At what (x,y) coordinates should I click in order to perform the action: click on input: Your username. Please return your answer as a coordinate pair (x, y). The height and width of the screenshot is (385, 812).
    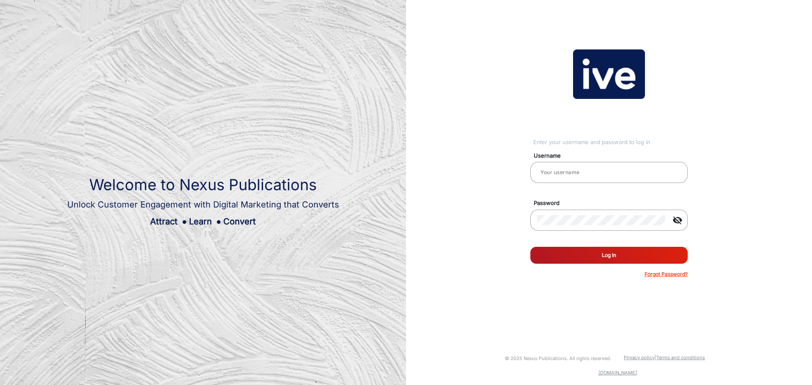
    Looking at the image, I should click on (609, 173).